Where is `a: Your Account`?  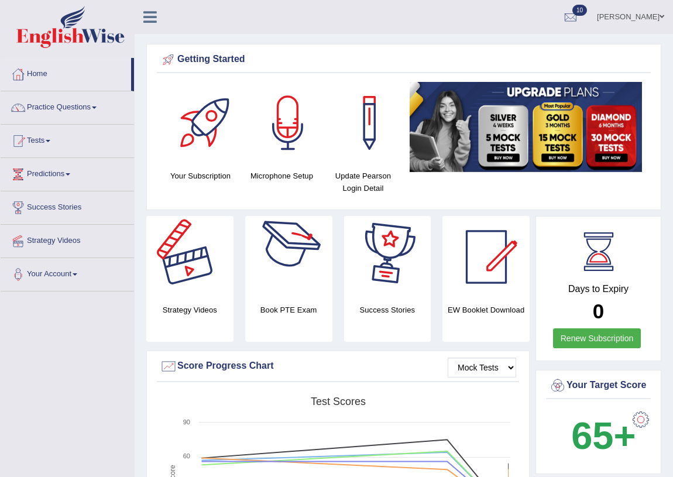
a: Your Account is located at coordinates (67, 273).